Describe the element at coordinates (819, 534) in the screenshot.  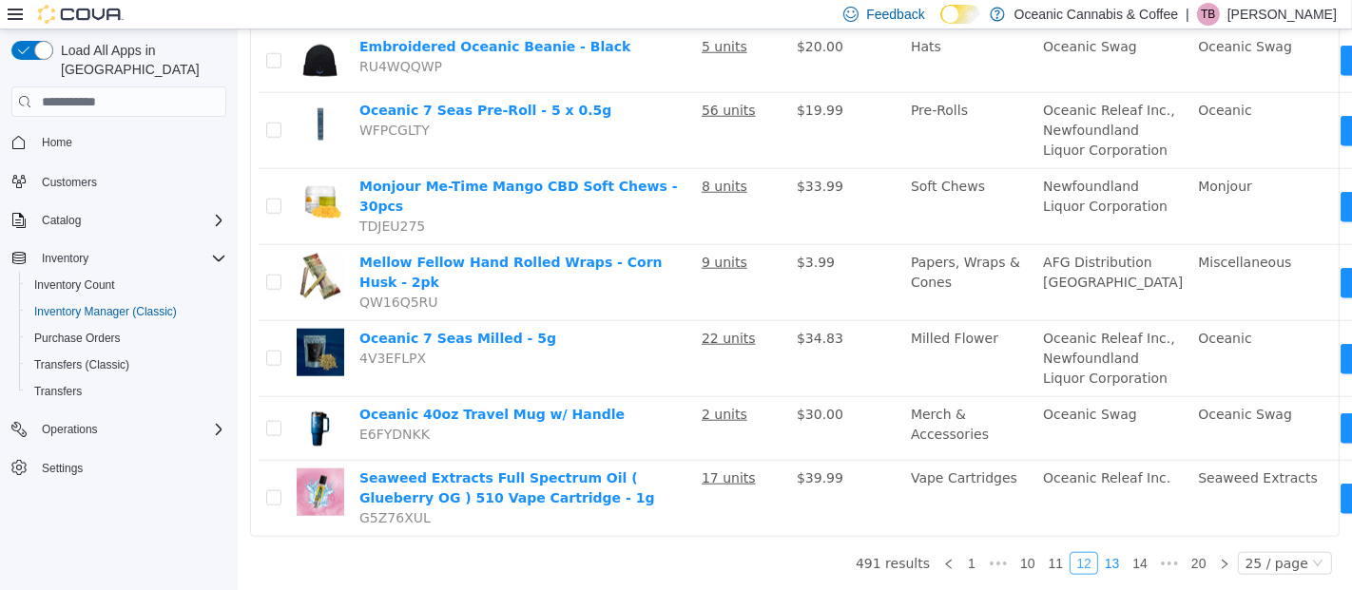
I see `a: 11` at that location.